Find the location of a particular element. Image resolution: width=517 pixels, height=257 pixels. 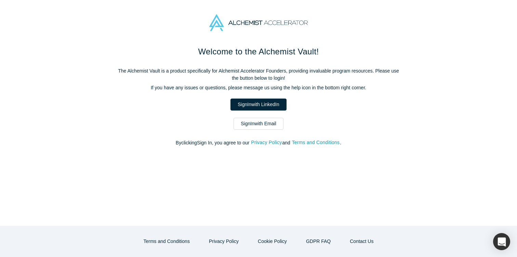

a: SignInwith Email is located at coordinates (258, 123).